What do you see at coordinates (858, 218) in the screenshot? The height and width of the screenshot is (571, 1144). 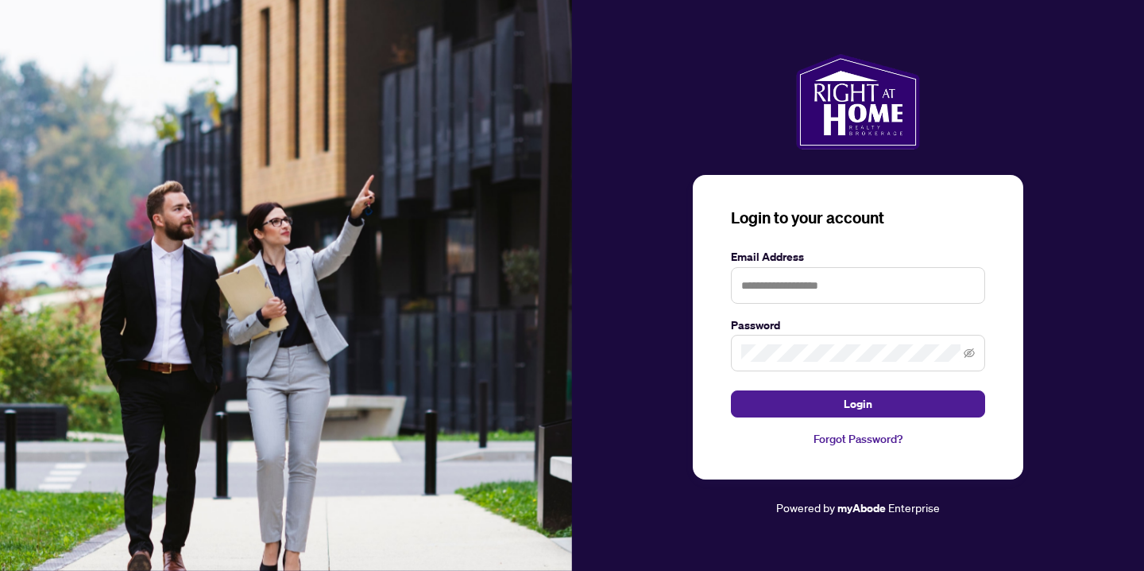 I see `h3: Login to your account` at bounding box center [858, 218].